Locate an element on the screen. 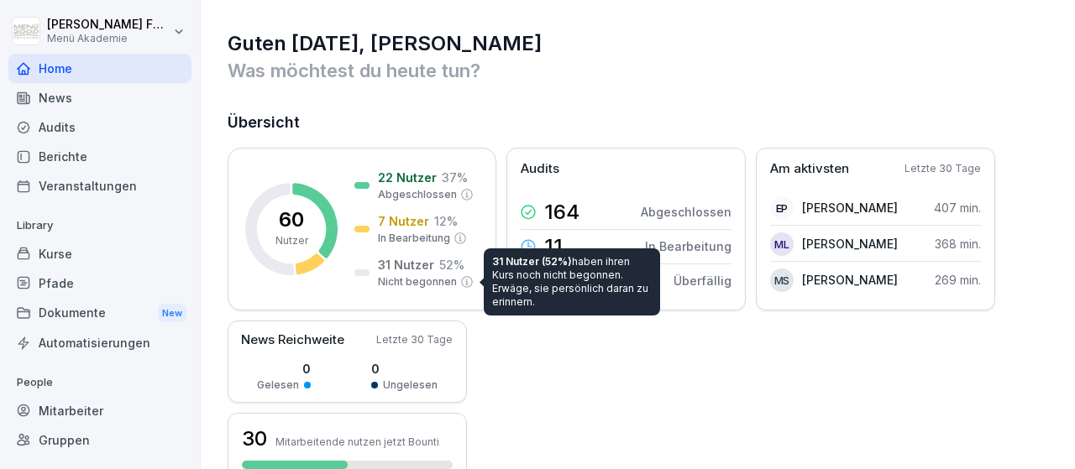 The height and width of the screenshot is (469, 1075). a: DokumenteNew is located at coordinates (100, 313).